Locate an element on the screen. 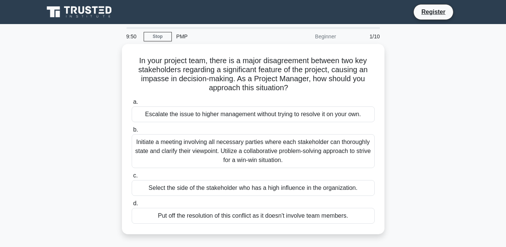  div: Initiate a meeting involving all necessary parties where each stakeholder can thoroughly state an... is located at coordinates (253, 151).